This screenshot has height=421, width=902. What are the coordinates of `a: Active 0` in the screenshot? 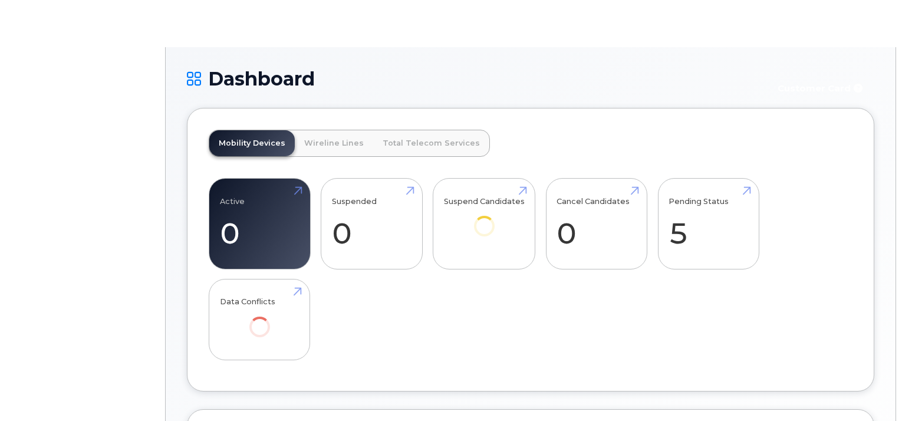 It's located at (259, 224).